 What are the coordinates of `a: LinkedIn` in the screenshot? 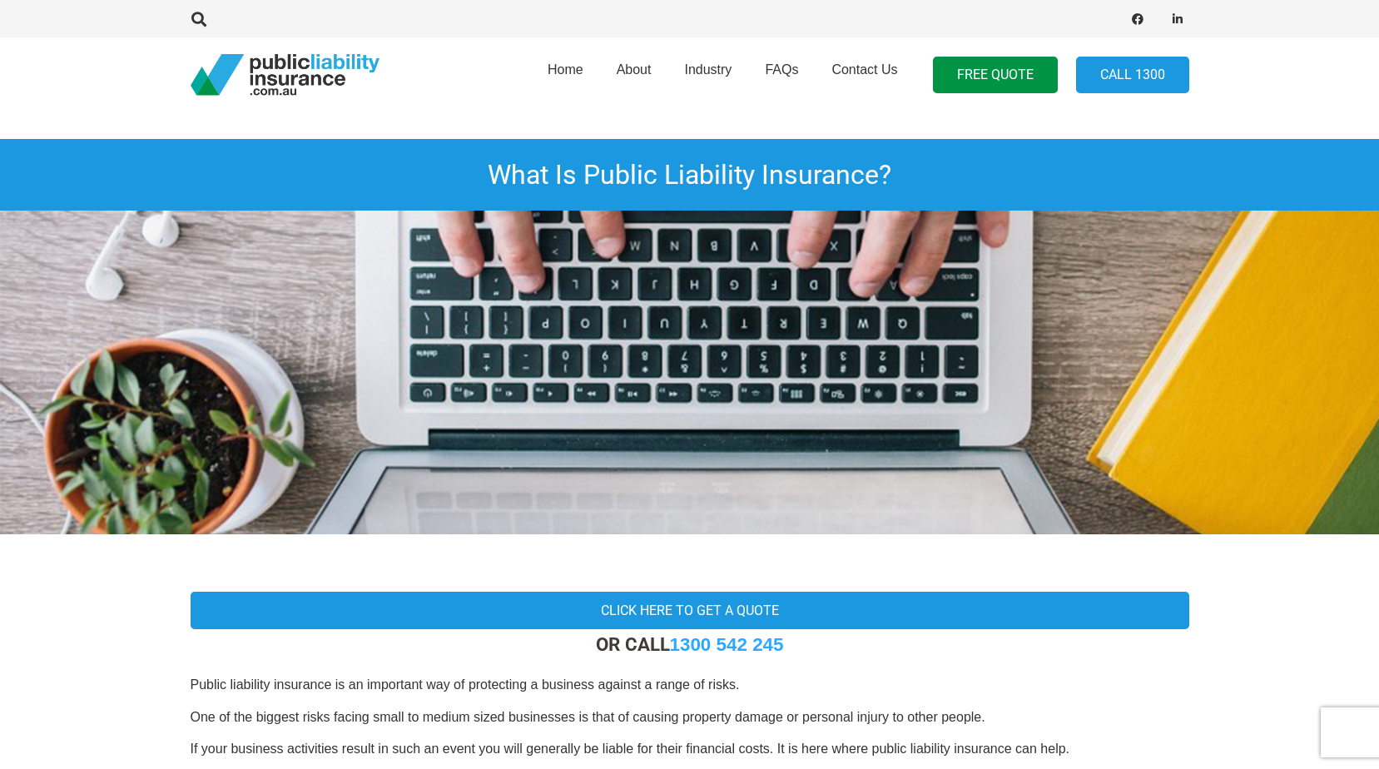 It's located at (1177, 19).